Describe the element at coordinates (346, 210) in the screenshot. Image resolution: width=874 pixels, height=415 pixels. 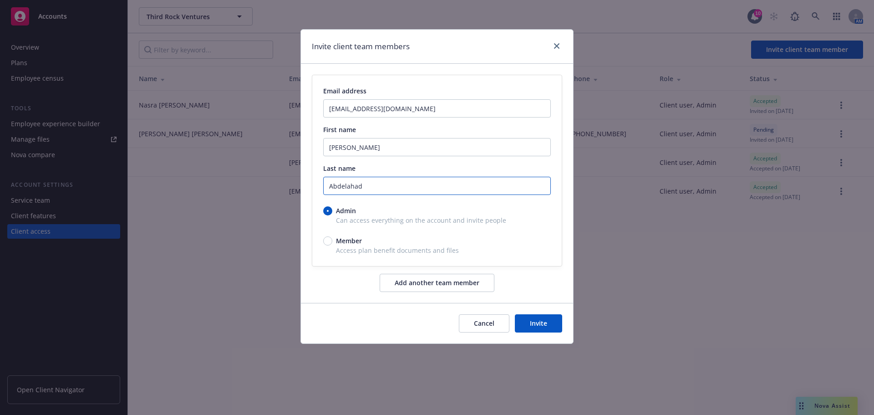
I see `span: Admin` at that location.